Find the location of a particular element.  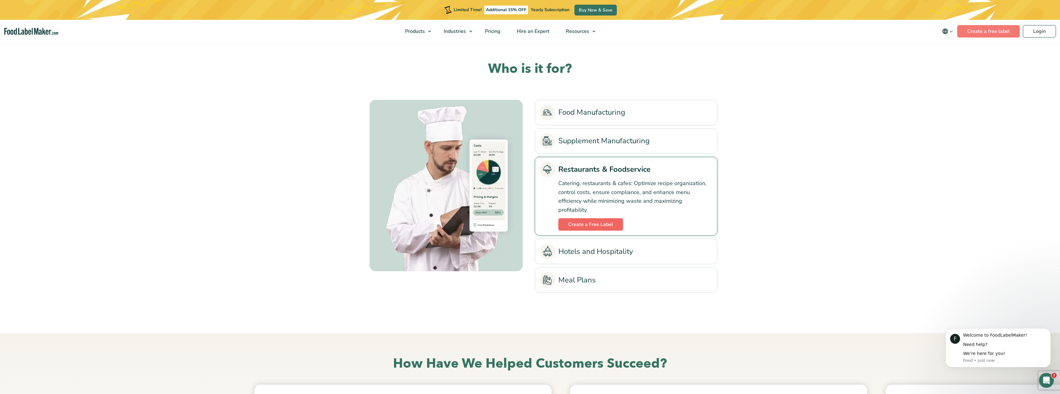

span: Pricing is located at coordinates (492, 31).